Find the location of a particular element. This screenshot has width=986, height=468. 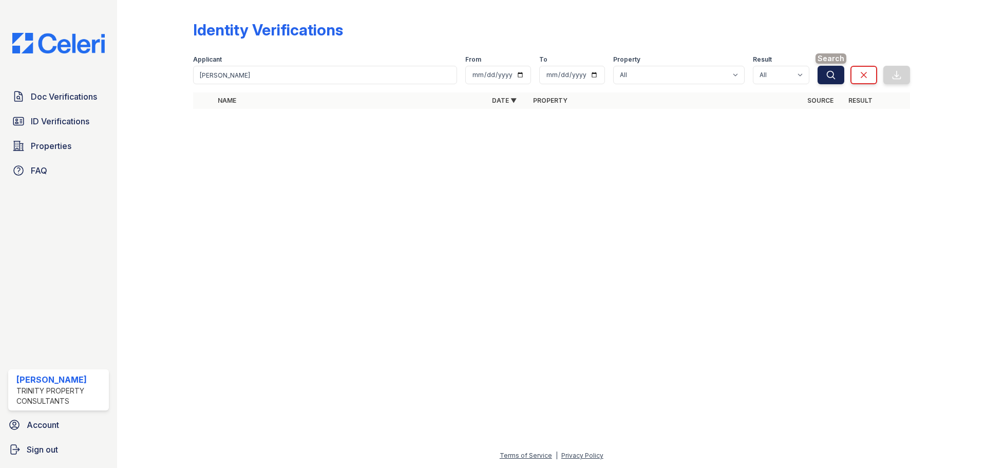

span: Account is located at coordinates (43, 425).